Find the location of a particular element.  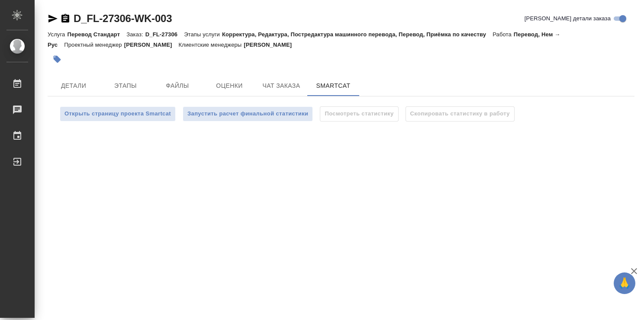

button: Скопировать ссылку is located at coordinates (65, 19).